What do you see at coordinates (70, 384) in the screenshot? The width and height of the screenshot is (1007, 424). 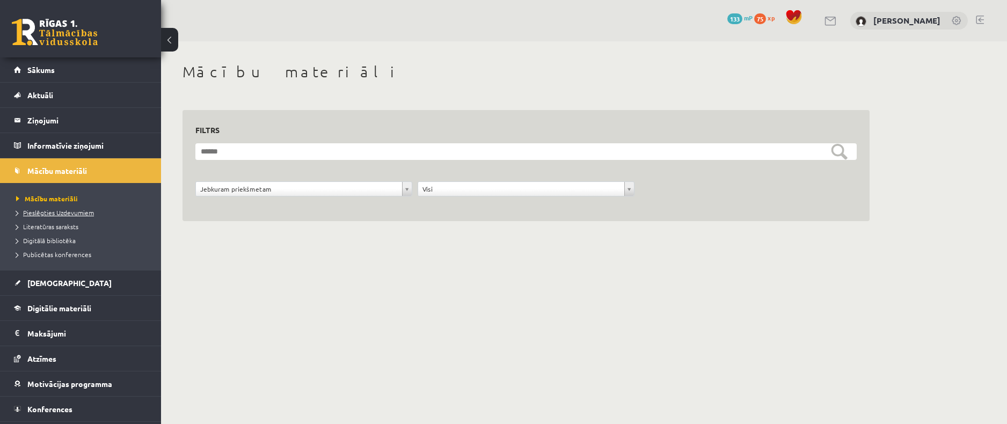 I see `span: Motivācijas programma` at bounding box center [70, 384].